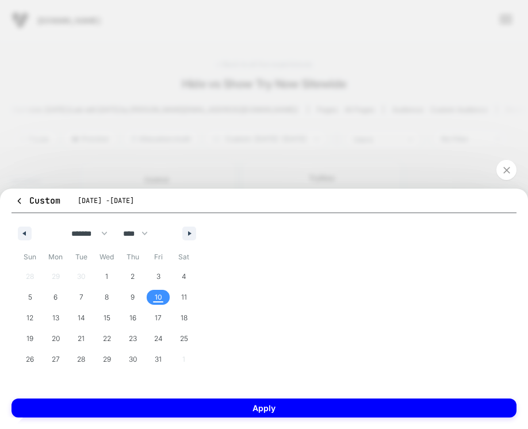  What do you see at coordinates (133, 339) in the screenshot?
I see `span: 23` at bounding box center [133, 339].